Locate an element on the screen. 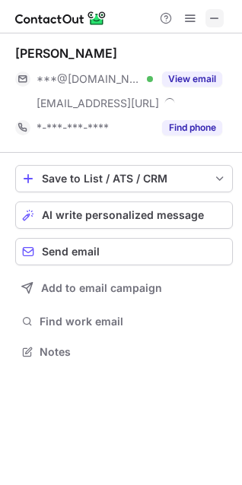 This screenshot has width=242, height=485. span: Find work email is located at coordinates (133, 321).